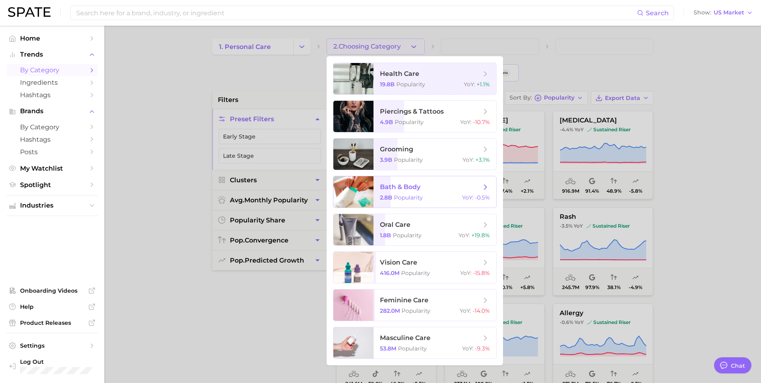 The height and width of the screenshot is (383, 761). What do you see at coordinates (415, 211) in the screenshot?
I see `ul: 2.Choosing Category` at bounding box center [415, 211].